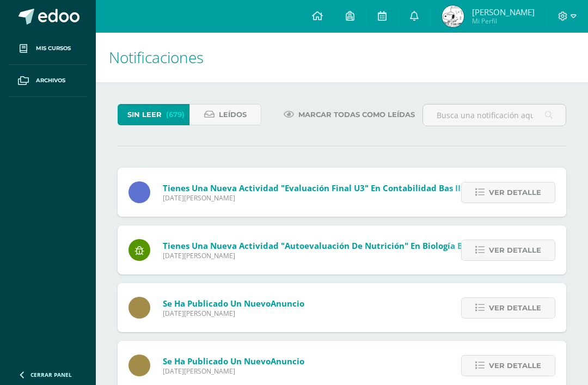  I want to click on span: Sin leer, so click(144, 114).